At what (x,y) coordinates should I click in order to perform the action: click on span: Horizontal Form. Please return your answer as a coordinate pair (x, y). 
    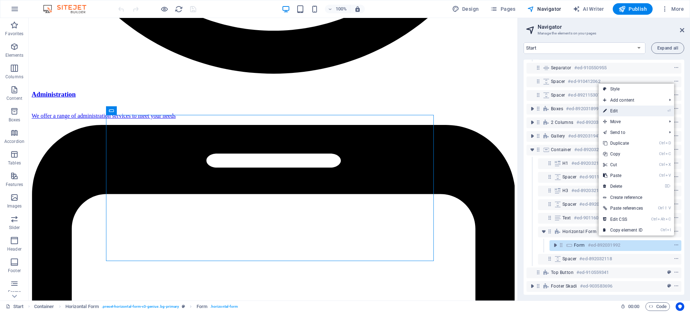
    Looking at the image, I should click on (579, 232).